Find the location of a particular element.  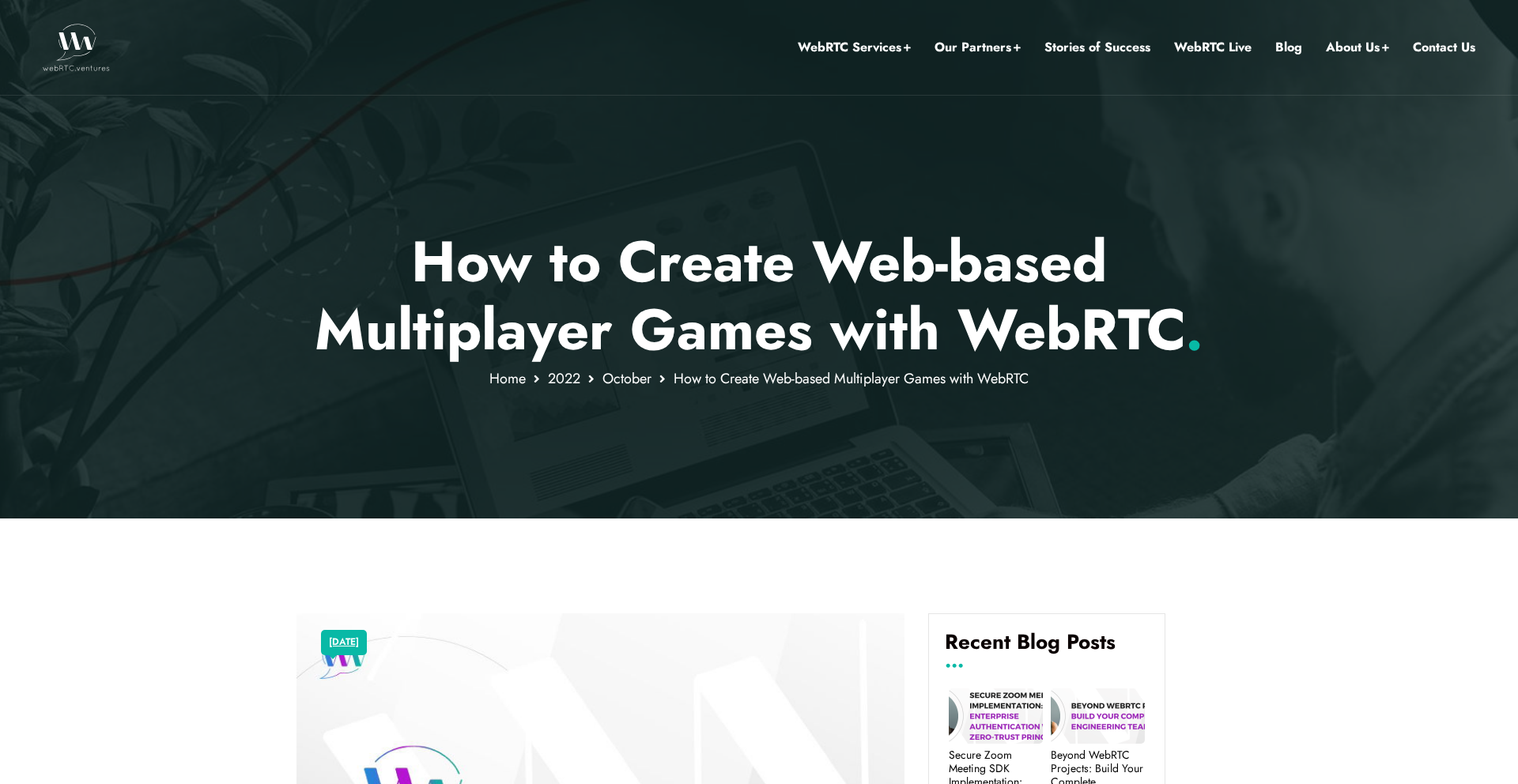

a: Stories of Success is located at coordinates (1097, 48).